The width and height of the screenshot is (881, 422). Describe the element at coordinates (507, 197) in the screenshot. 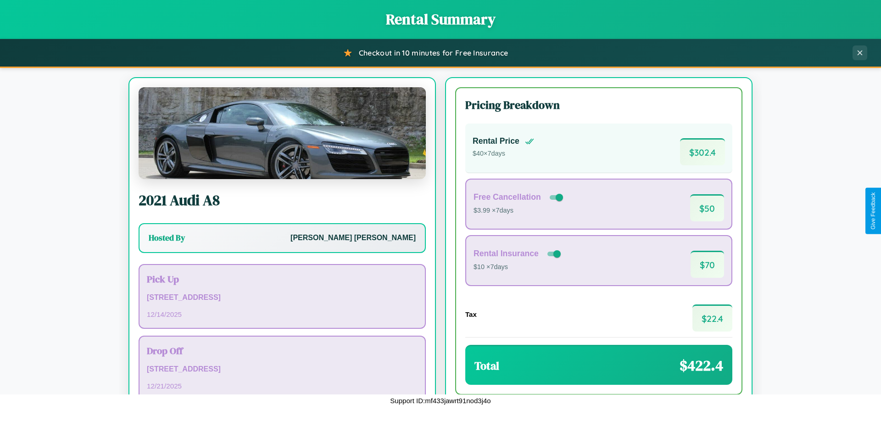

I see `h4: Free Cancellation` at that location.